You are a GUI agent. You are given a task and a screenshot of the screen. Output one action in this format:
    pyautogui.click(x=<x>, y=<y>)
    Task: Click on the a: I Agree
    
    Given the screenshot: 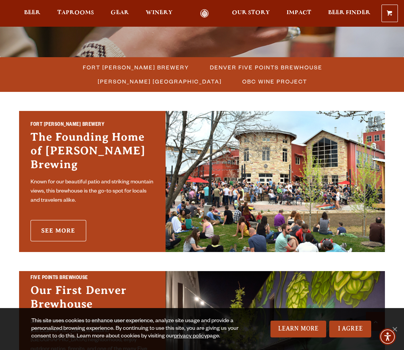 What is the action you would take?
    pyautogui.click(x=350, y=329)
    